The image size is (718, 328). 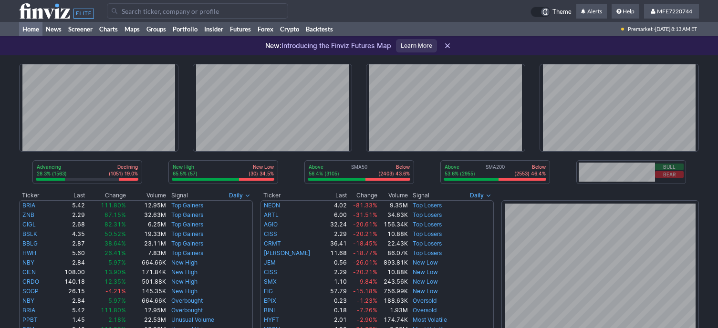 I want to click on button: Signals interval, so click(x=481, y=196).